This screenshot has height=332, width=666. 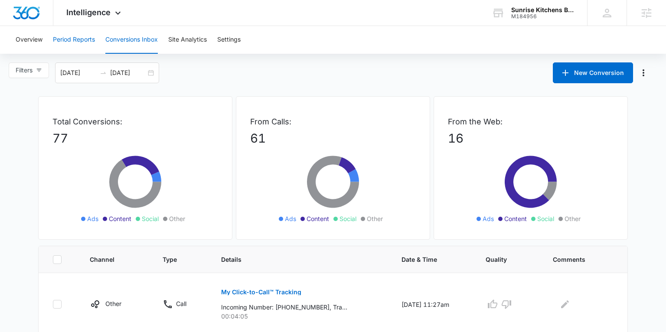 I want to click on span: to, so click(x=103, y=73).